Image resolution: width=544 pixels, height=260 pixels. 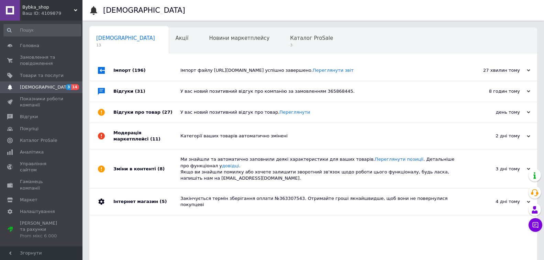 I want to click on span: Управління сайтом, so click(x=42, y=167).